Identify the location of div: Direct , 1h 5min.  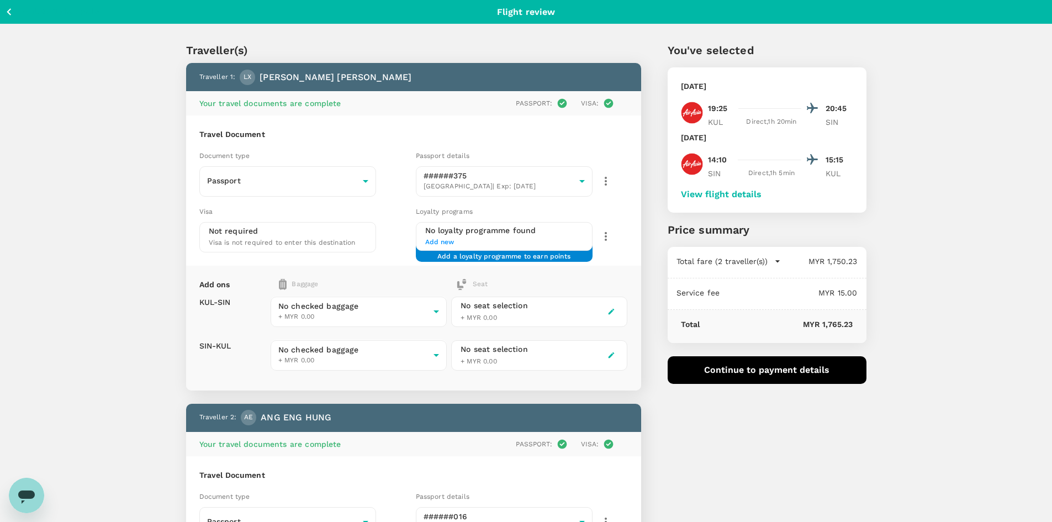
(772, 173).